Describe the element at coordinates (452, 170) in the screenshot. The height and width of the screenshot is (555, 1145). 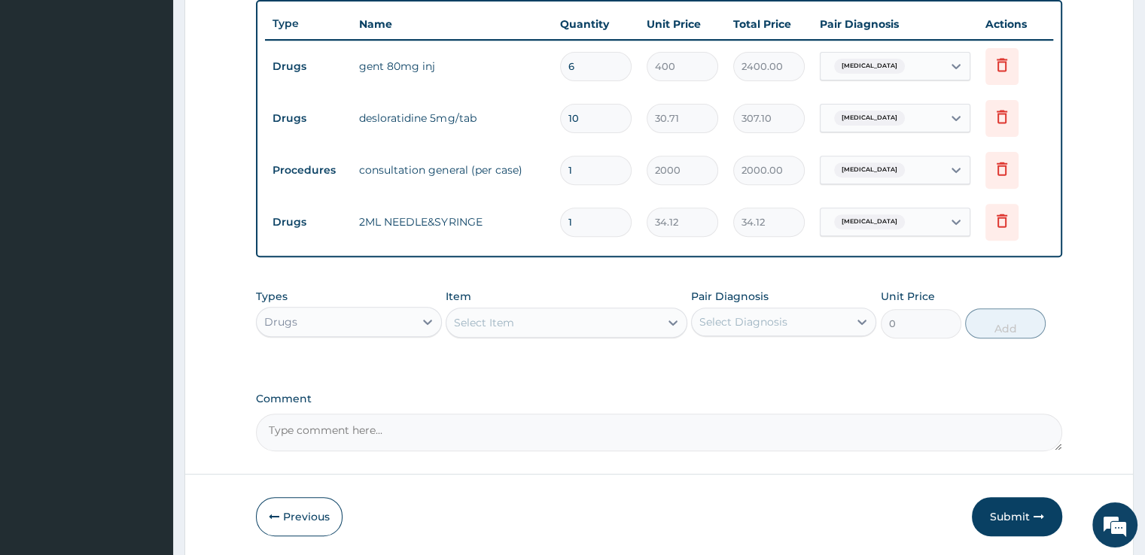
I see `td: consultation general (per case)` at that location.